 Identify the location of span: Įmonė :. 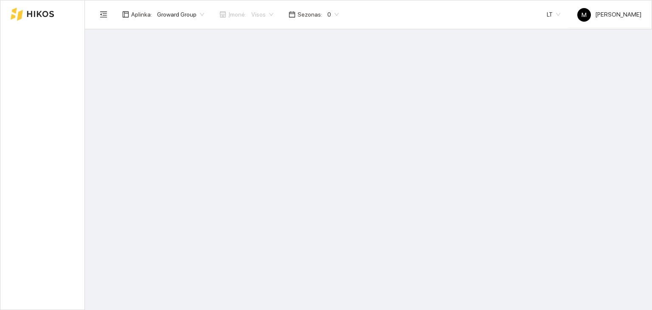
(237, 14).